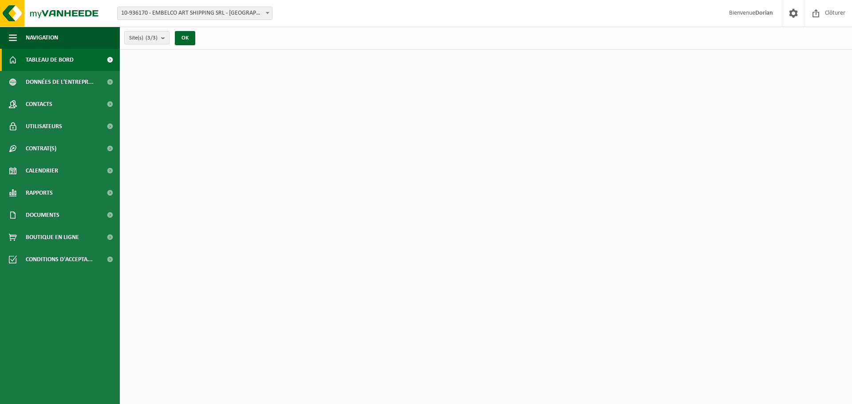  What do you see at coordinates (151, 38) in the screenshot?
I see `count: (3/3)` at bounding box center [151, 38].